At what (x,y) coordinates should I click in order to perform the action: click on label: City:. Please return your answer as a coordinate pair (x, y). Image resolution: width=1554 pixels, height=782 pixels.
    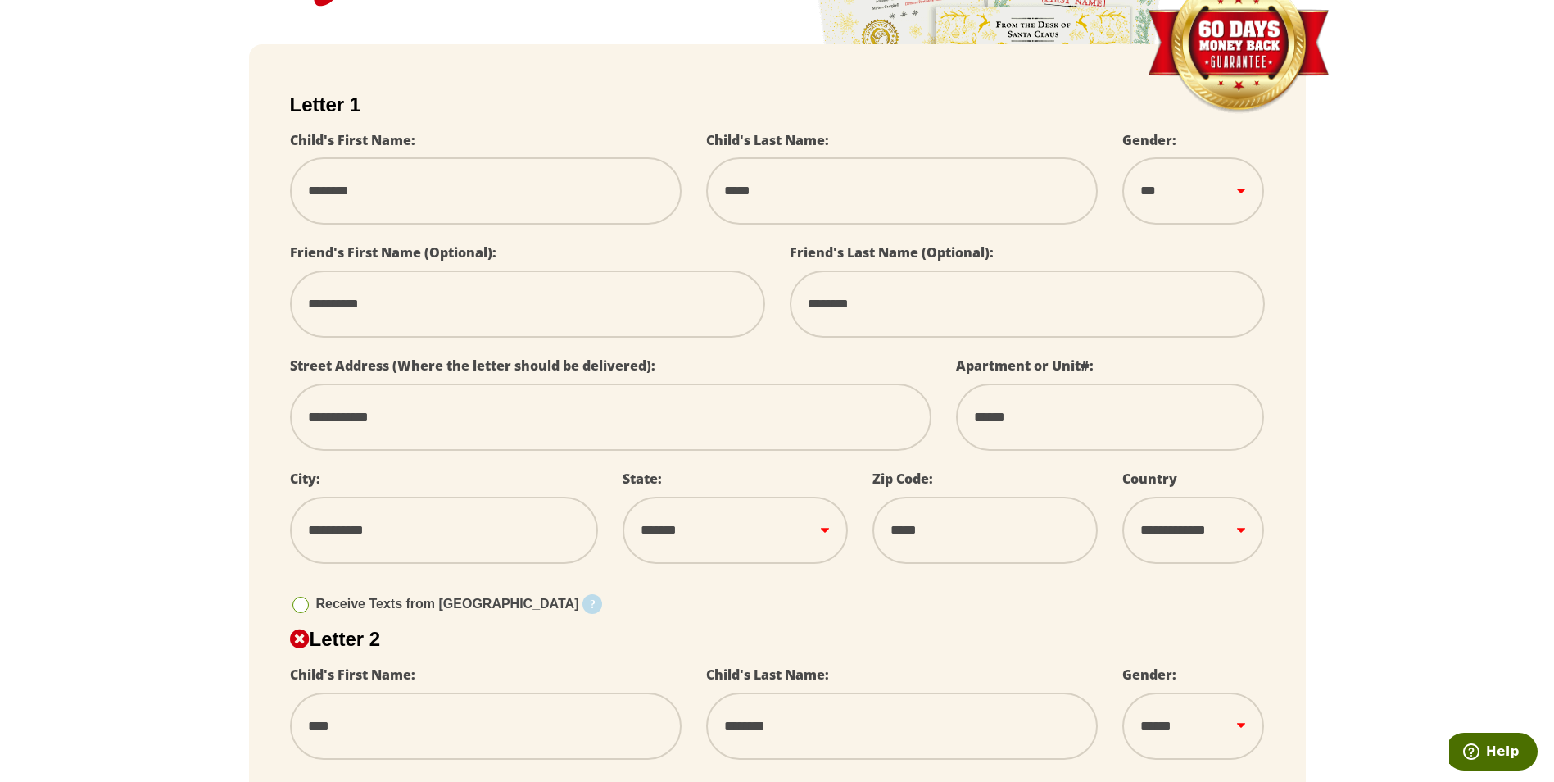
    Looking at the image, I should click on (305, 479).